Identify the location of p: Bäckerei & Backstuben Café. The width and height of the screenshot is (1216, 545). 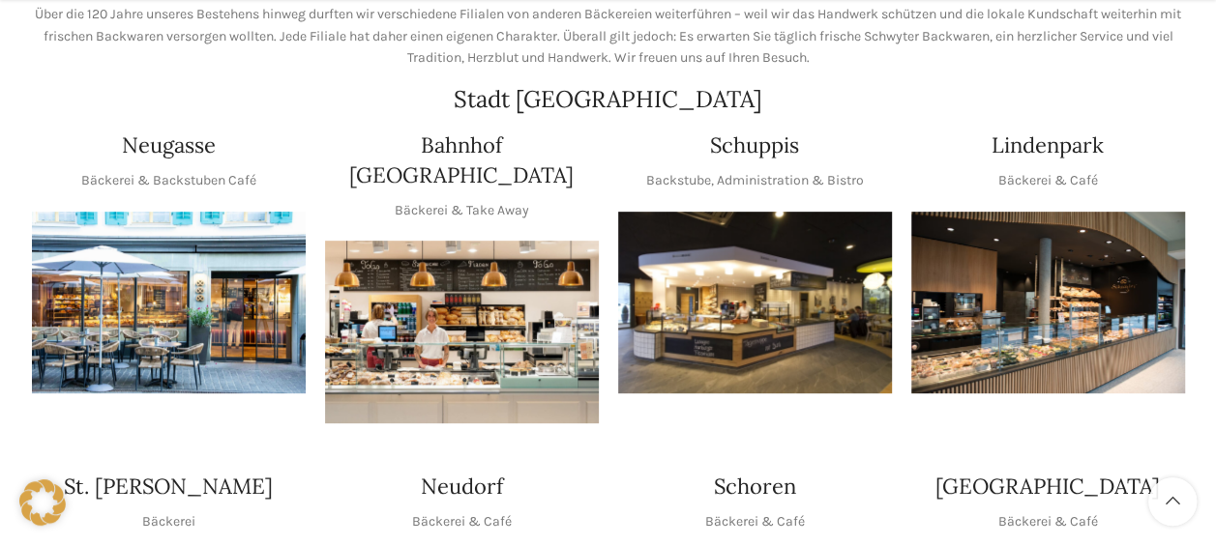
(168, 181).